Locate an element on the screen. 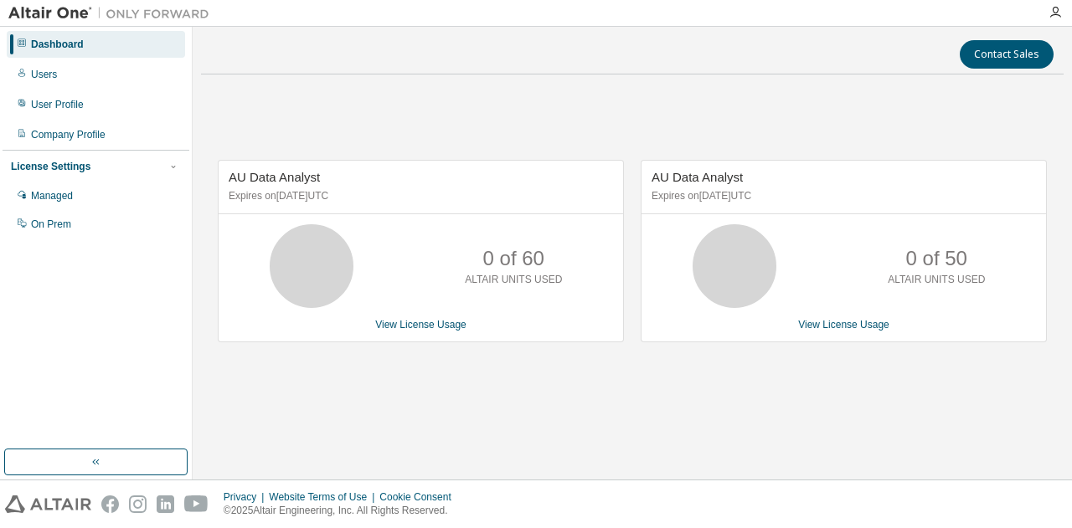  p: © 2025 Altair Engineering, Inc. All Rights Reserved. is located at coordinates (342, 511).